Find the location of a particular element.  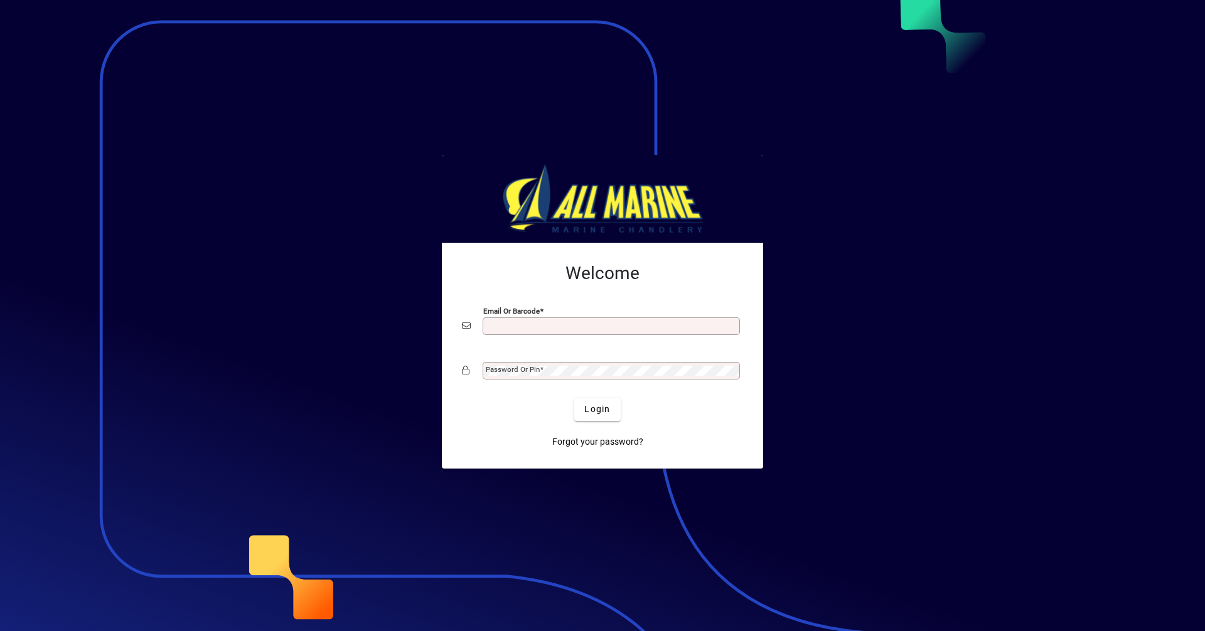

mat-label: Password or Pin is located at coordinates (513, 370).